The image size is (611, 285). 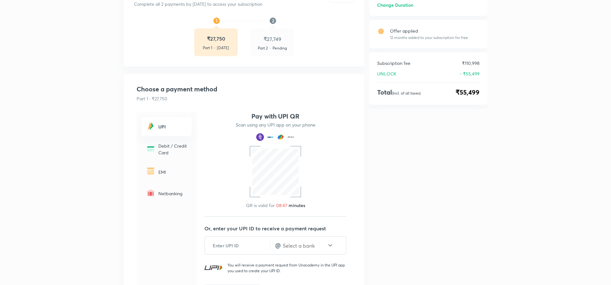 I want to click on span: ₹55,499, so click(x=467, y=92).